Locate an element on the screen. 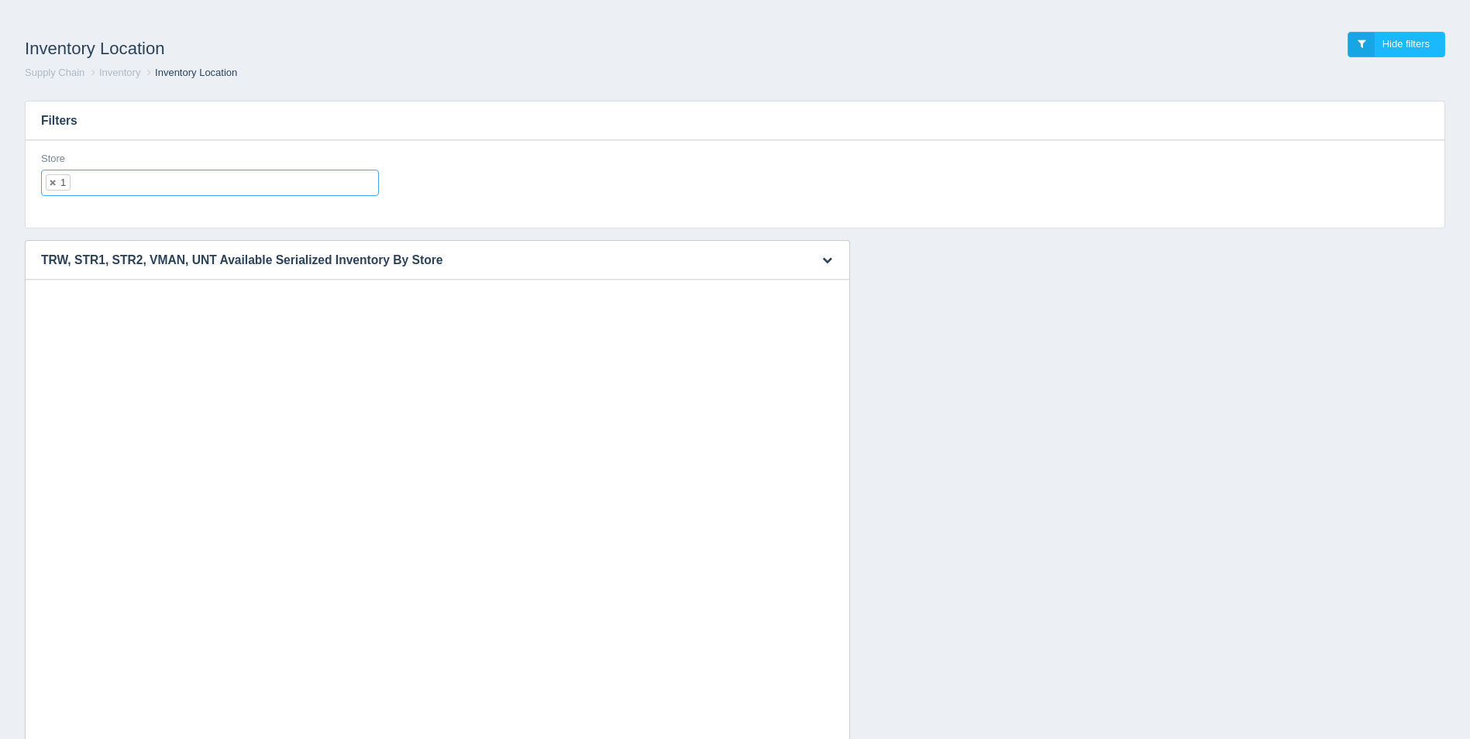  label: Store is located at coordinates (53, 159).